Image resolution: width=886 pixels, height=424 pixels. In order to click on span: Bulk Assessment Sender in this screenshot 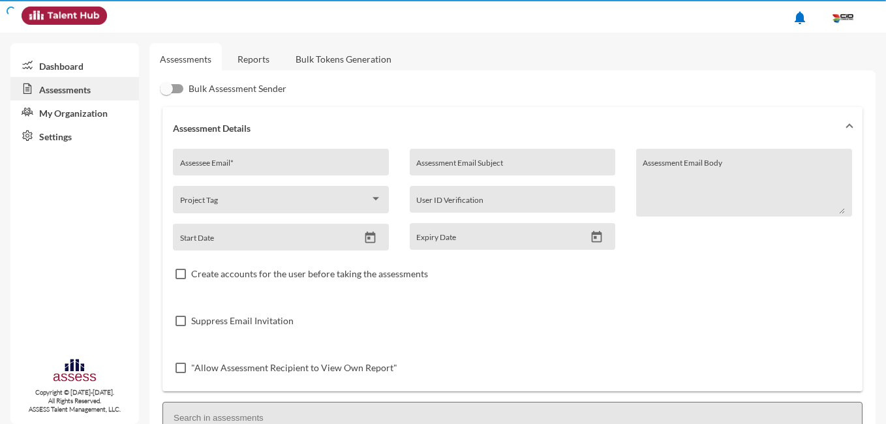, I will do `click(237, 89)`.